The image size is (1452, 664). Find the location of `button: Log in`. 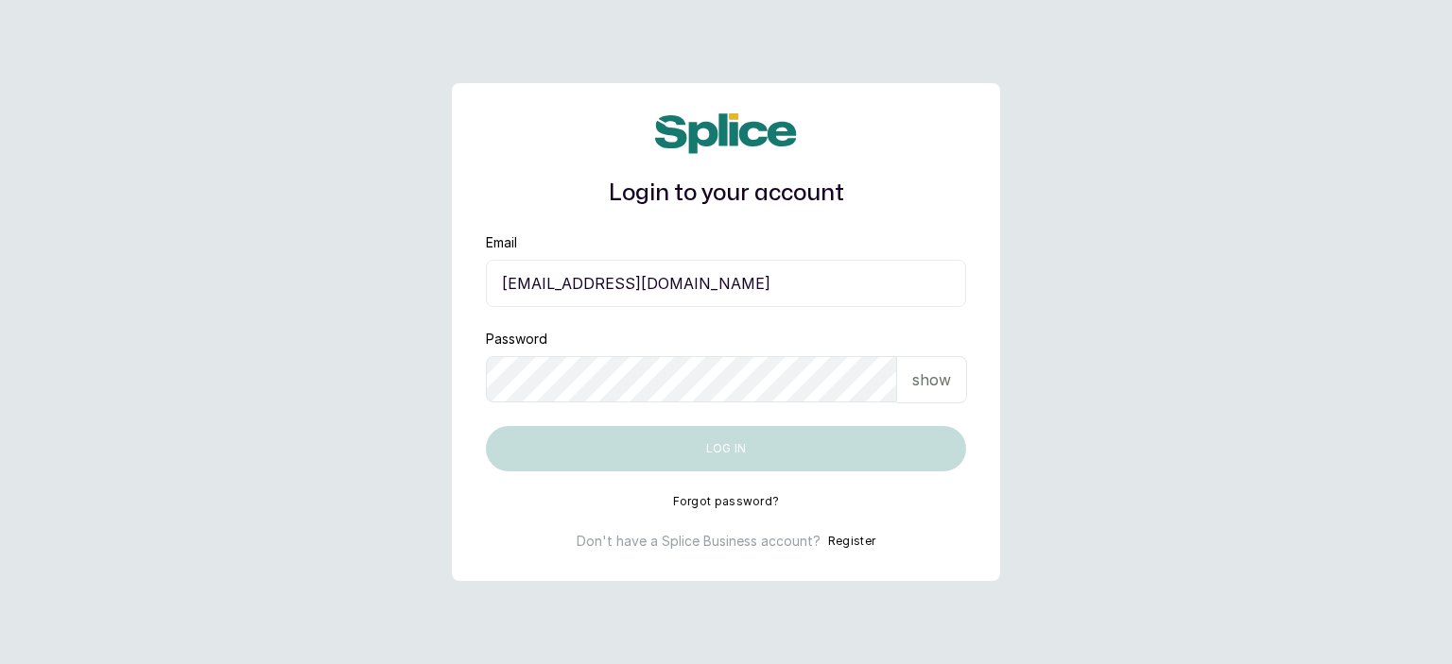

button: Log in is located at coordinates (726, 449).